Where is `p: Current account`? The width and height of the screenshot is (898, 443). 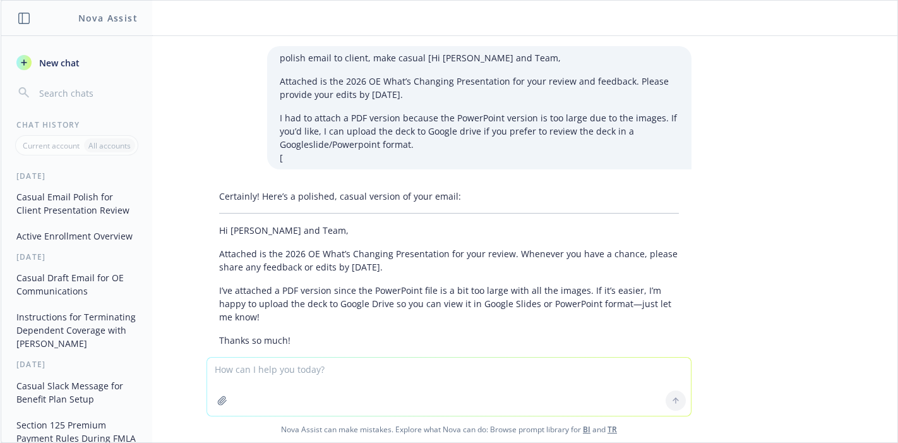 p: Current account is located at coordinates (51, 145).